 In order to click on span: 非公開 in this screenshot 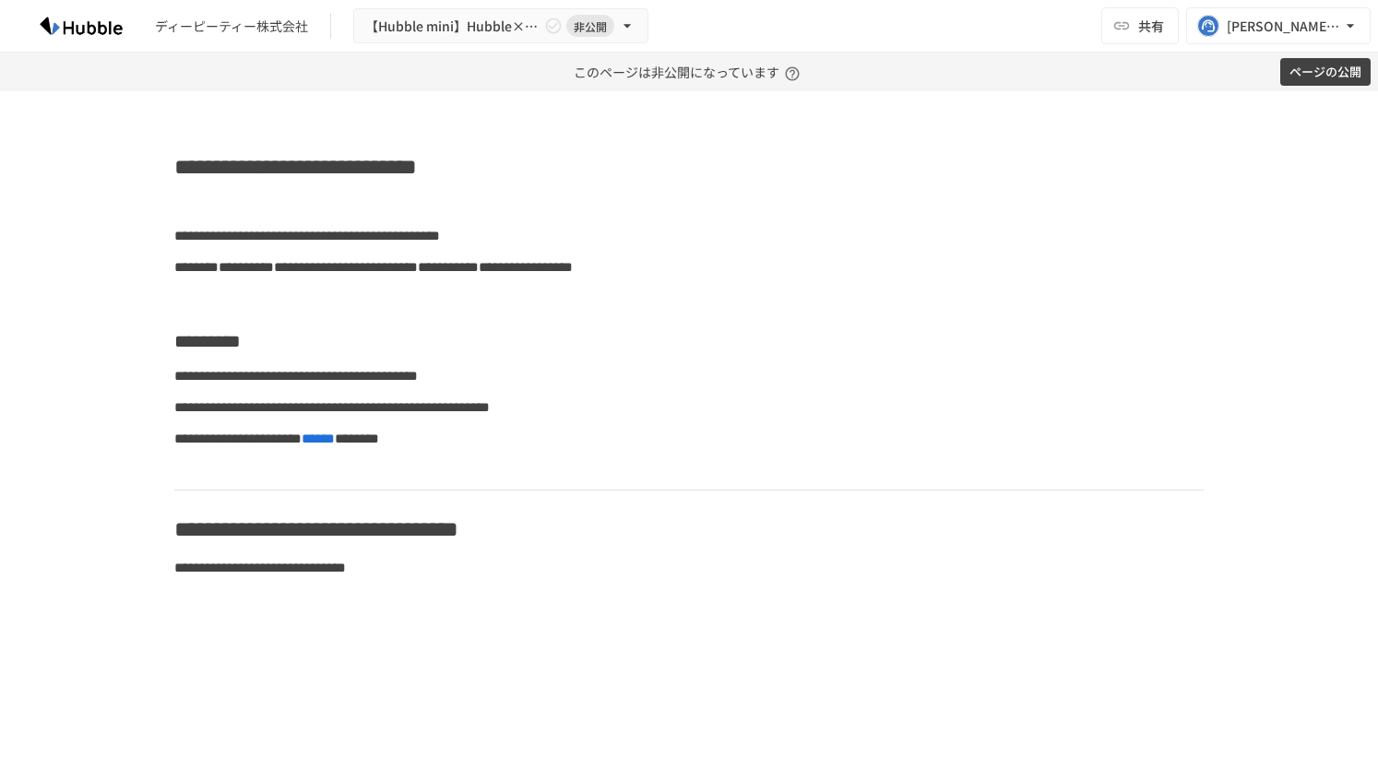, I will do `click(590, 26)`.